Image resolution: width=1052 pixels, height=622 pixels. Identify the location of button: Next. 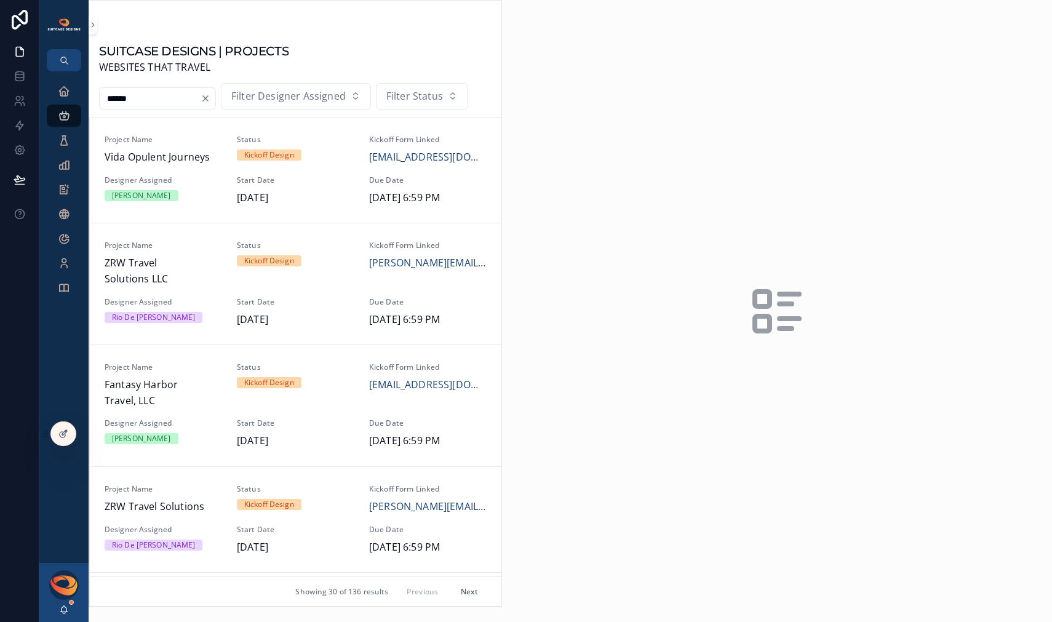
(469, 591).